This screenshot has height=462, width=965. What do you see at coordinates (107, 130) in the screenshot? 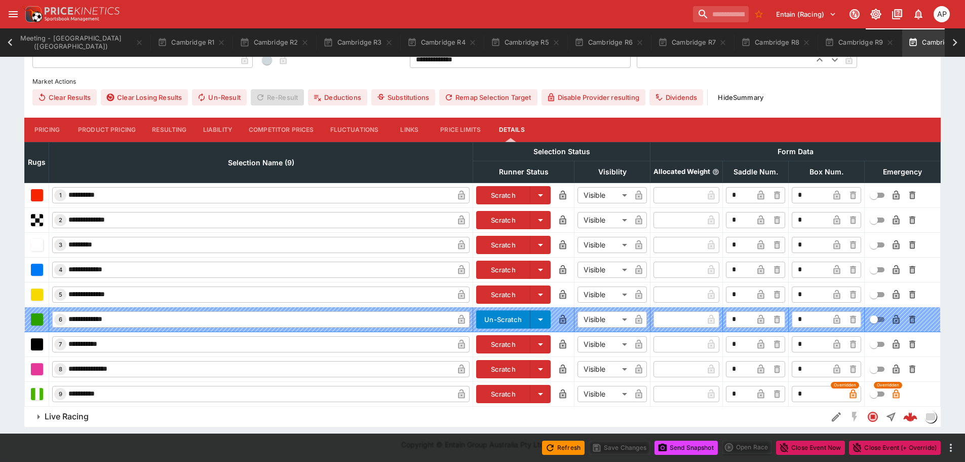
I see `button: Product Pricing` at bounding box center [107, 130].